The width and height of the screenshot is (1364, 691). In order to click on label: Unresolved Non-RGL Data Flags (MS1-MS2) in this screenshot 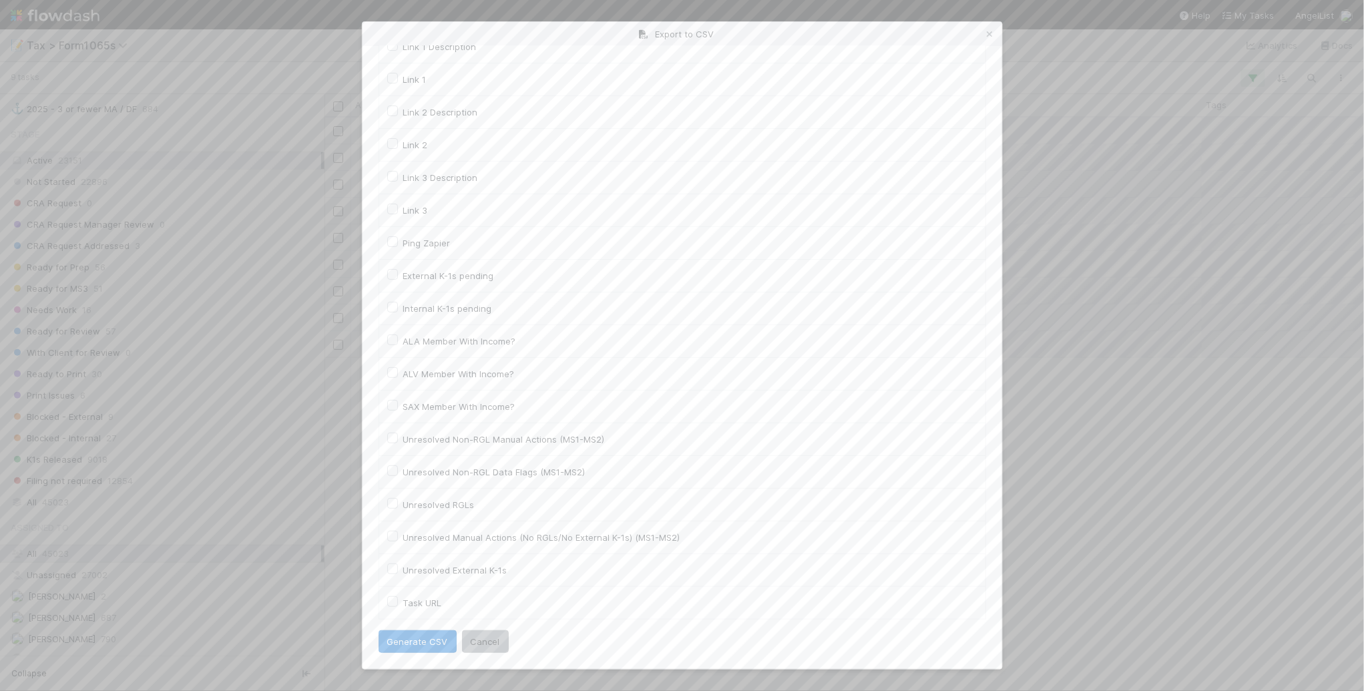, I will do `click(494, 472)`.